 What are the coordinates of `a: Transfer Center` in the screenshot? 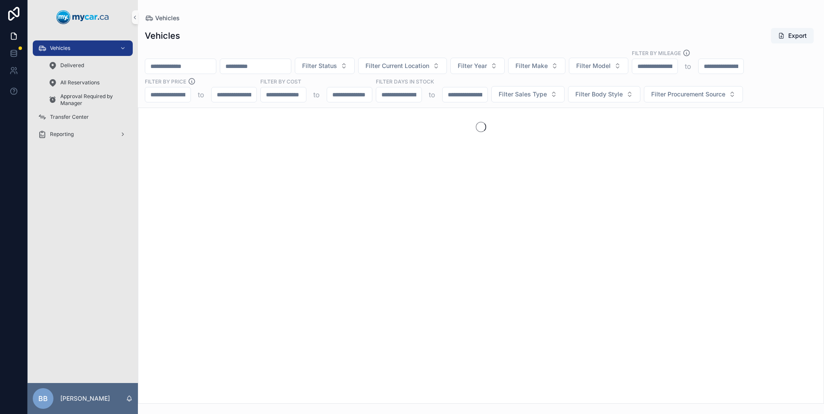 It's located at (83, 117).